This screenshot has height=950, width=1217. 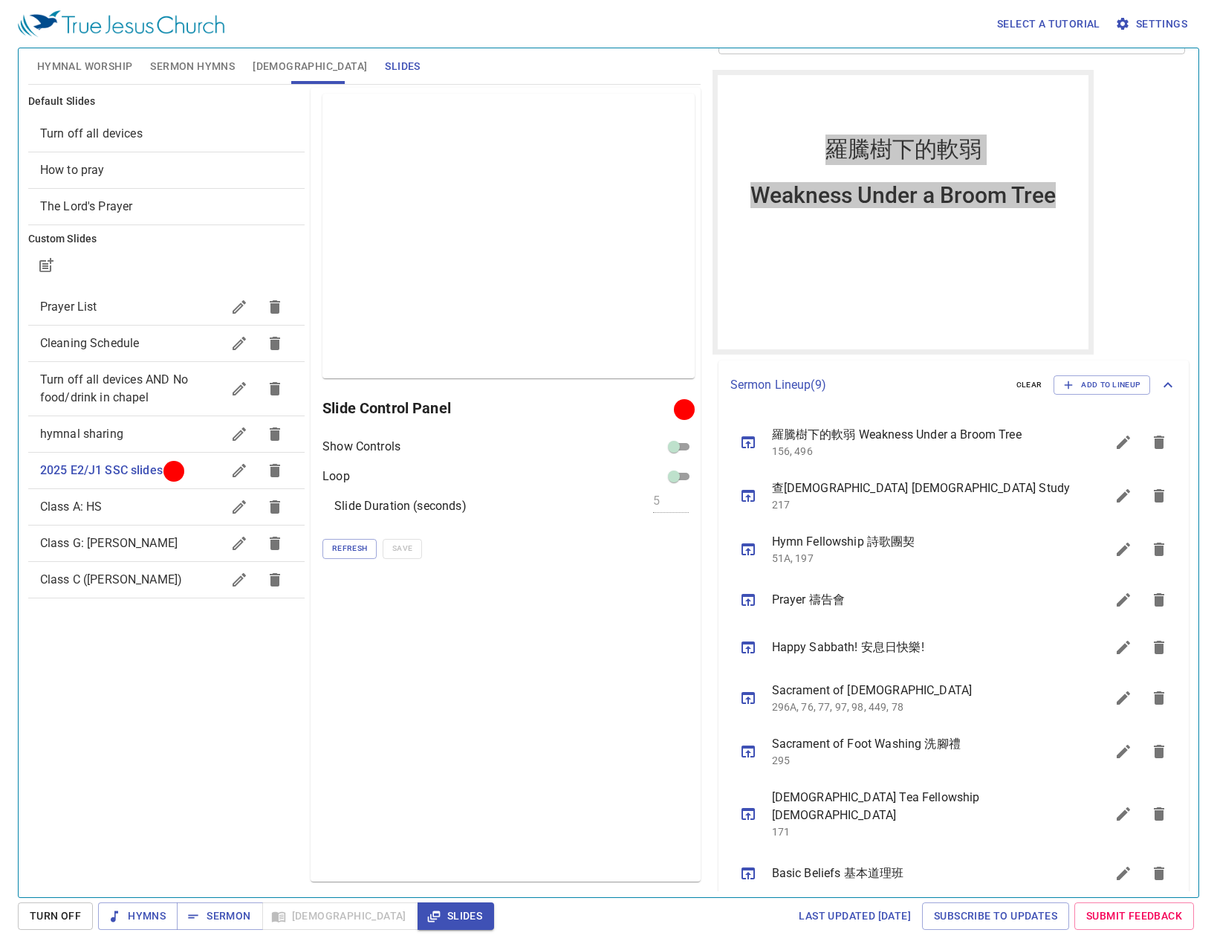 I want to click on span: Prayer 禱告會, so click(x=921, y=600).